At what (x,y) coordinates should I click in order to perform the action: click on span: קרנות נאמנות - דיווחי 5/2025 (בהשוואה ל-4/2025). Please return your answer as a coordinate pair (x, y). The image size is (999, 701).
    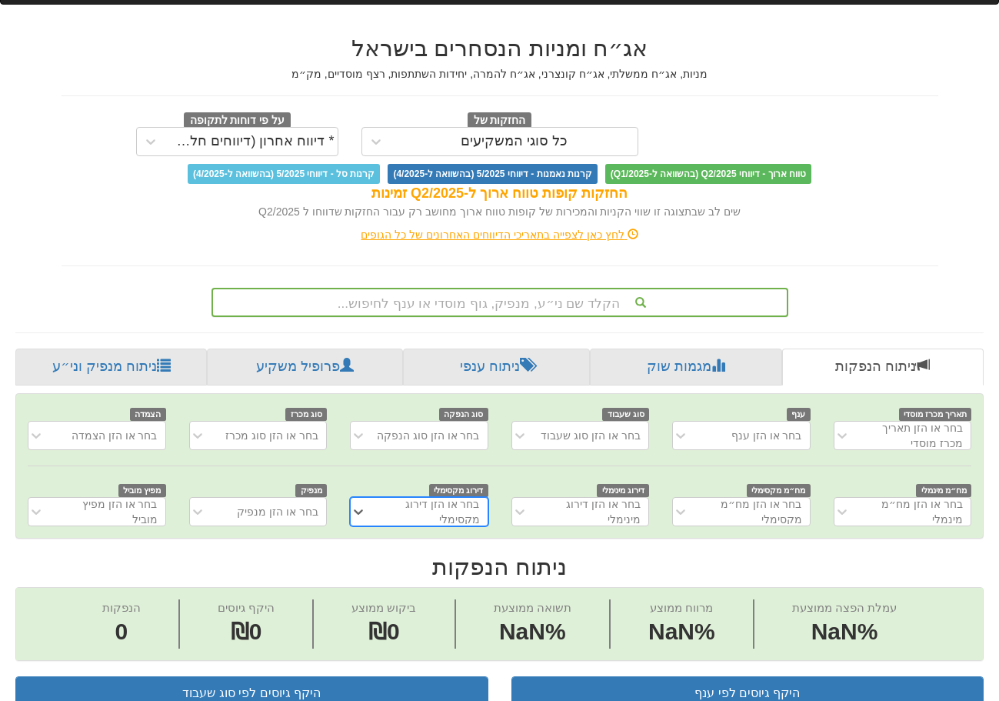
    Looking at the image, I should click on (492, 174).